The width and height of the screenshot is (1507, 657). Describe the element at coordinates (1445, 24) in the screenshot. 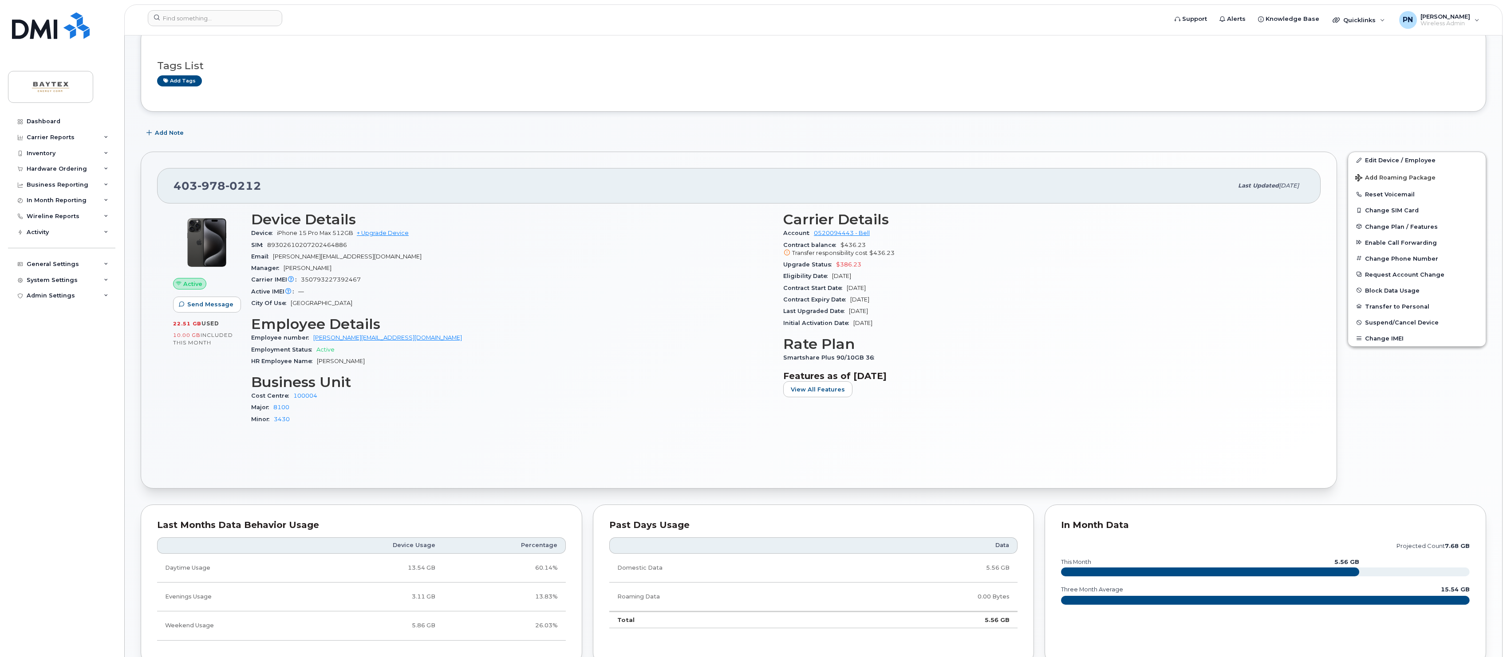

I see `span: Wireless Admin` at that location.